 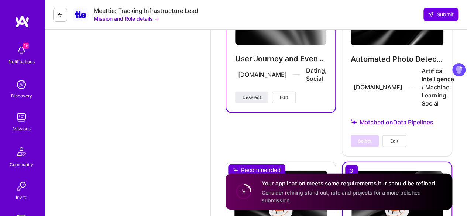 I want to click on img: Invite, so click(x=21, y=186).